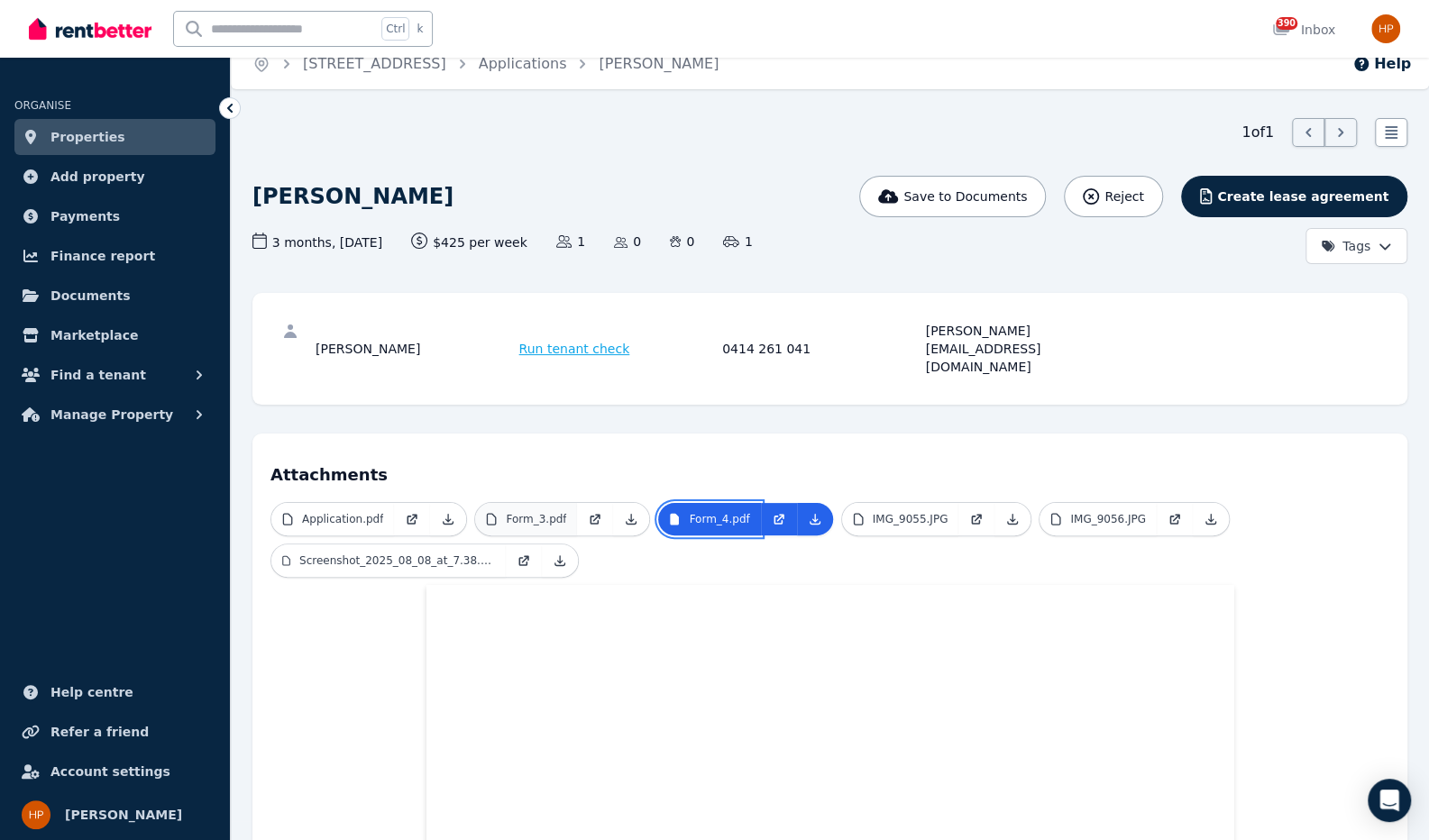 The width and height of the screenshot is (1429, 840). Describe the element at coordinates (1381, 64) in the screenshot. I see `button: Help` at that location.